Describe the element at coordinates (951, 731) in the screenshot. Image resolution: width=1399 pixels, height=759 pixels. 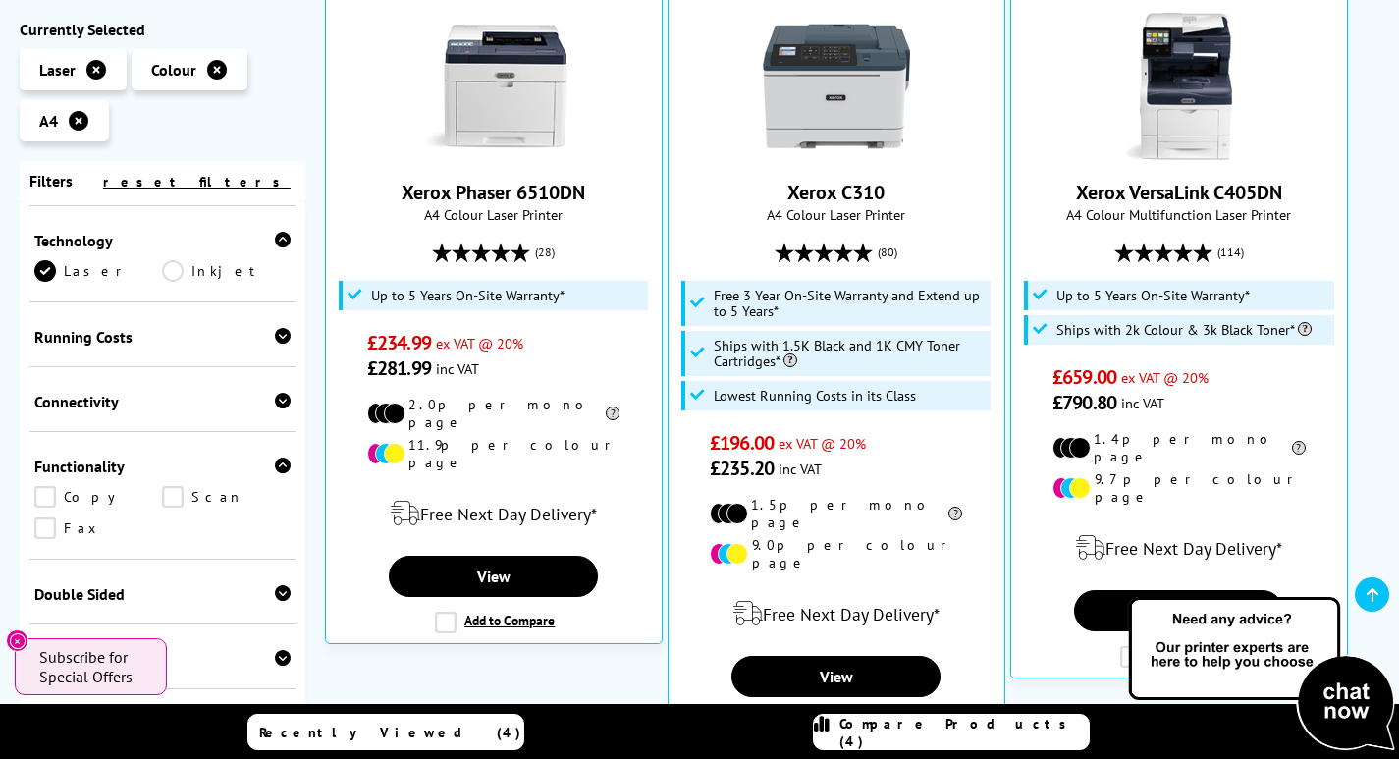
I see `a: Compare Products (4)` at that location.